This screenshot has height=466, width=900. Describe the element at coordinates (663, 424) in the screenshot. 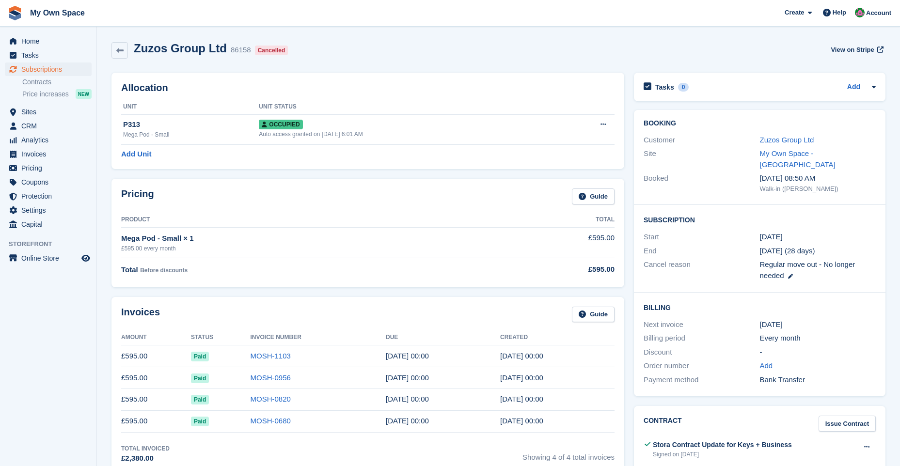

I see `h2: Contract` at that location.